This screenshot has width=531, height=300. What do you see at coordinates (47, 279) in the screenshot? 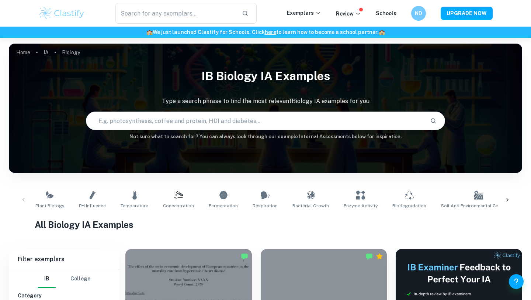
I see `button: IB` at bounding box center [47, 279].